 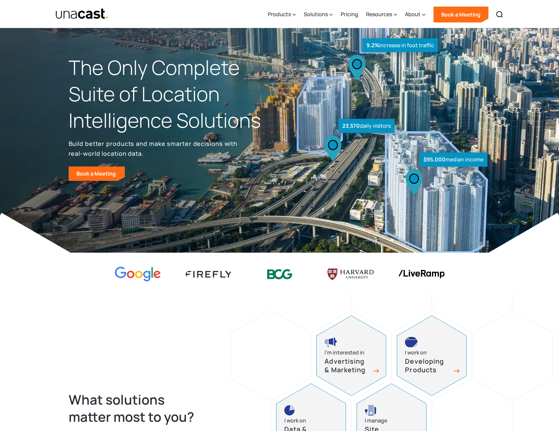 What do you see at coordinates (290, 410) in the screenshot?
I see `img: pie chart icon` at bounding box center [290, 410].